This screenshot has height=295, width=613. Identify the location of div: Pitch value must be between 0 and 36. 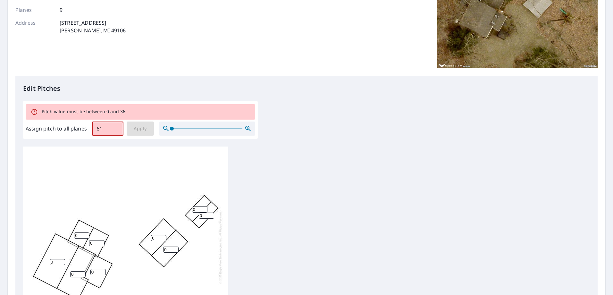
(83, 112).